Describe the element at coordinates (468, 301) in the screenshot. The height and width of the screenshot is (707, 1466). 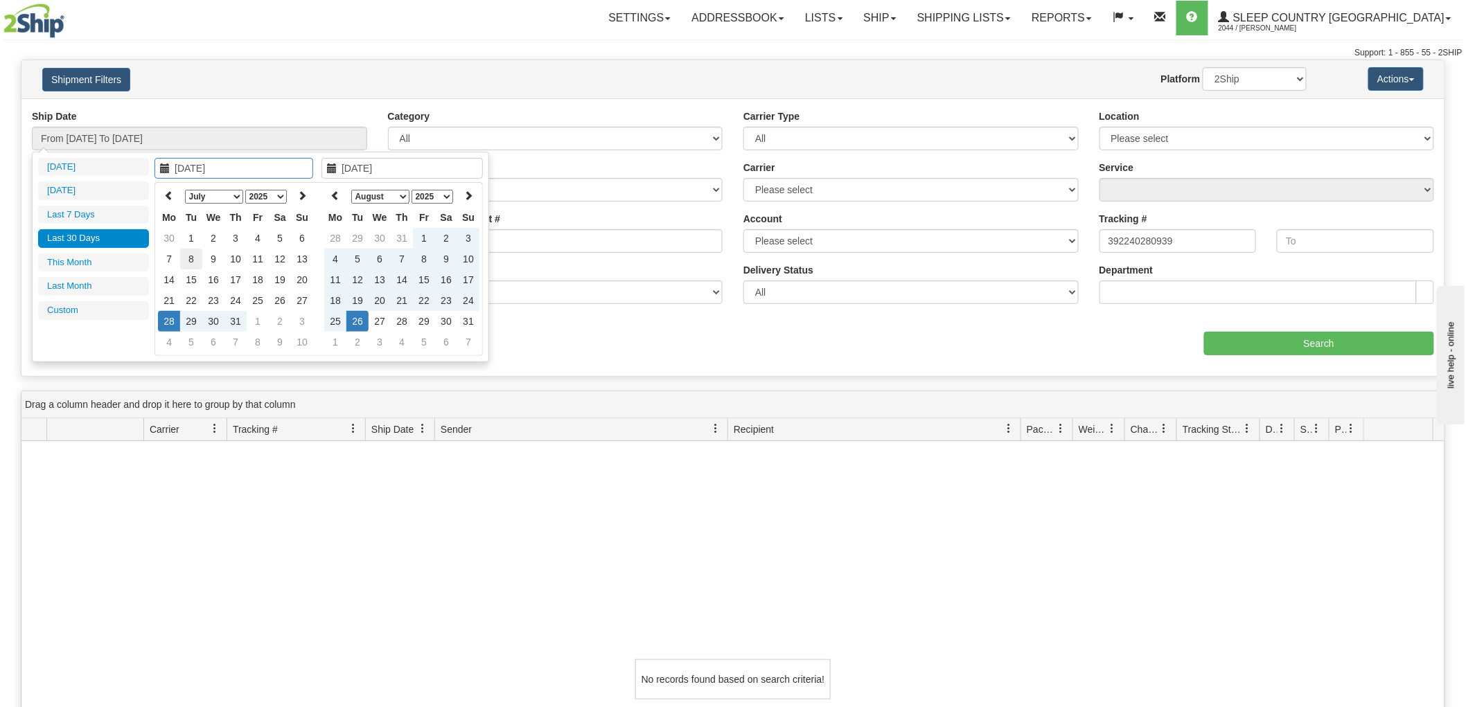
I see `td: 24` at that location.